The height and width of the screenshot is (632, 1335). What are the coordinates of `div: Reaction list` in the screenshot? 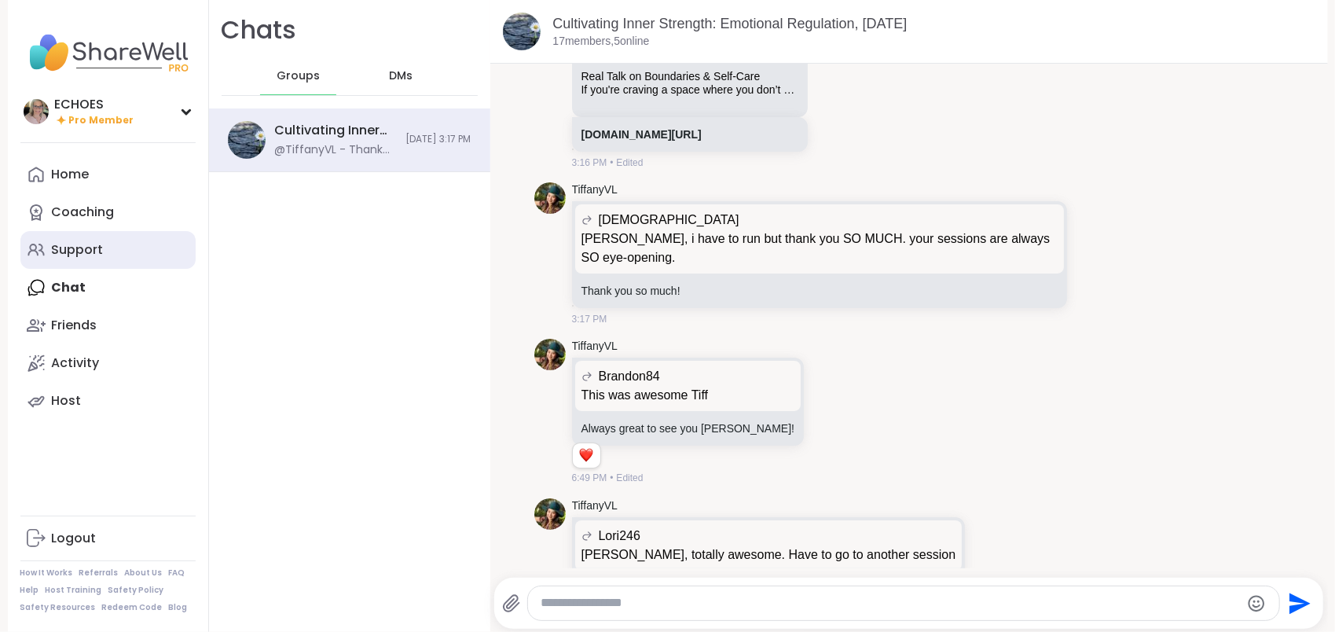 It's located at (586, 456).